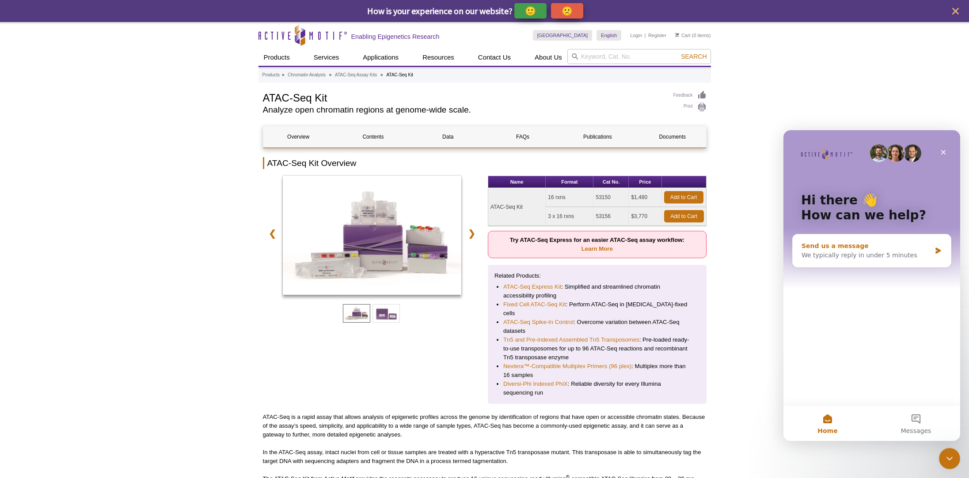  Describe the element at coordinates (571, 340) in the screenshot. I see `a: Tn5 and Pre-indexed Assembled Tn5 Transposomes` at that location.